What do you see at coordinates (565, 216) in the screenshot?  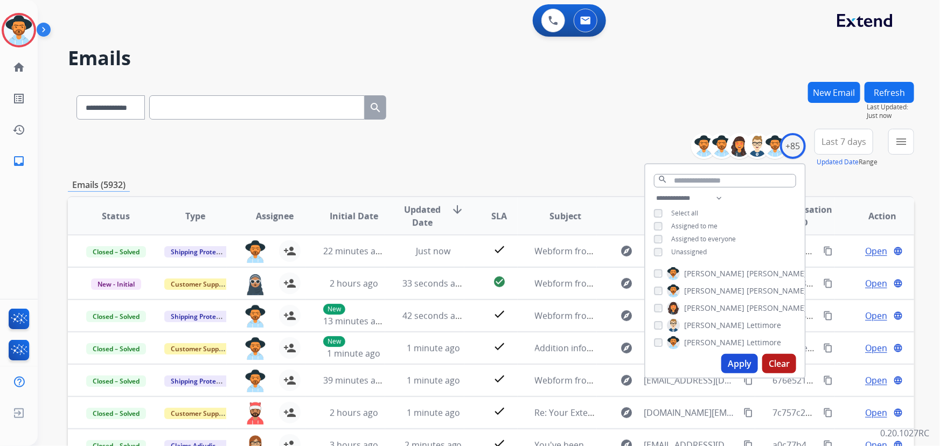 I see `span: Subject` at bounding box center [565, 216].